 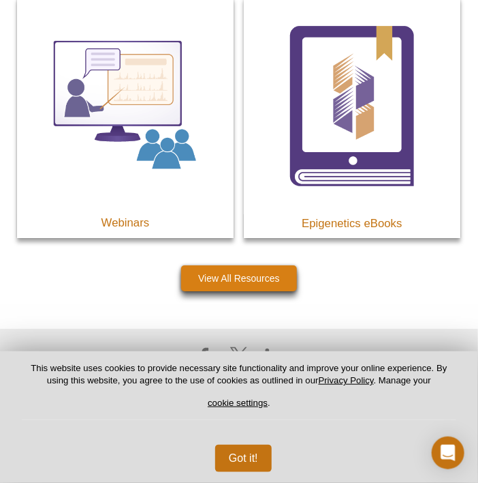 What do you see at coordinates (346, 380) in the screenshot?
I see `a: Privacy Policy` at bounding box center [346, 380].